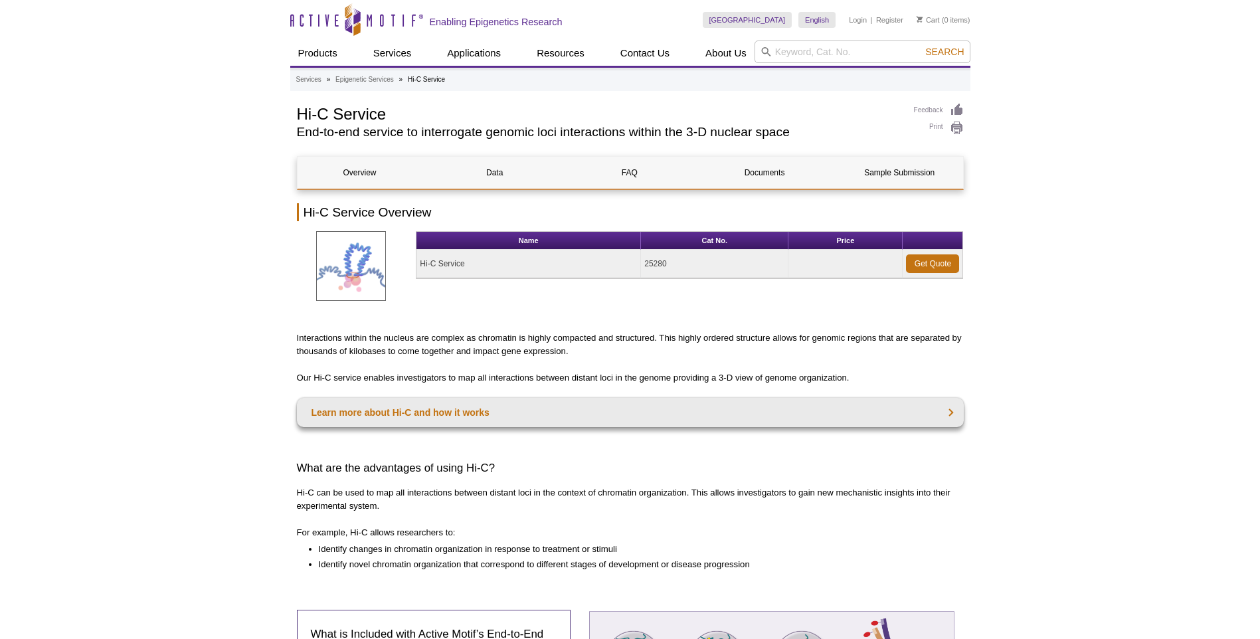  I want to click on a: Cart, so click(928, 20).